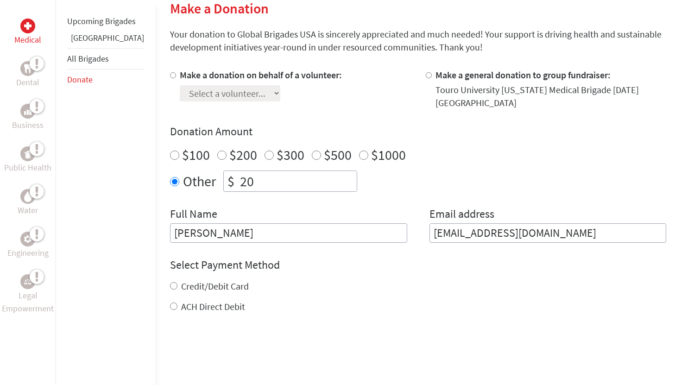 This screenshot has height=385, width=681. Describe the element at coordinates (28, 203) in the screenshot. I see `a: WaterWater` at that location.